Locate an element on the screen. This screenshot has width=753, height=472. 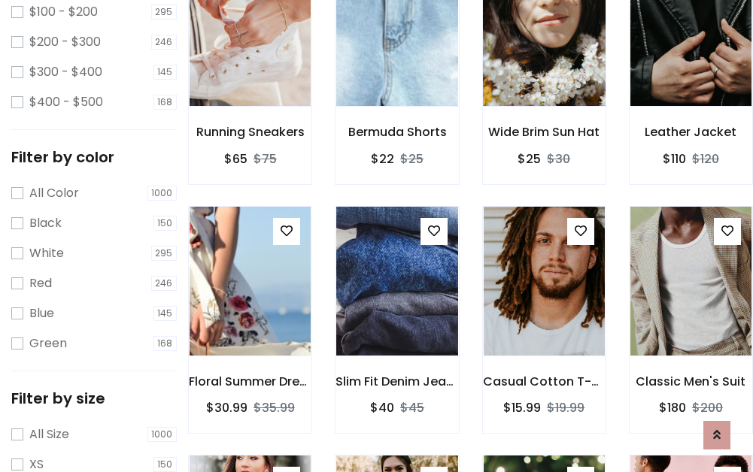
label: Blue is located at coordinates (41, 314).